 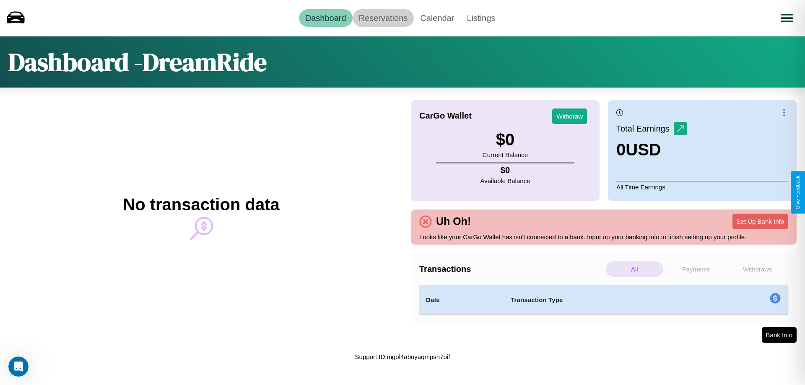 I want to click on h4: Transaction Type, so click(x=606, y=300).